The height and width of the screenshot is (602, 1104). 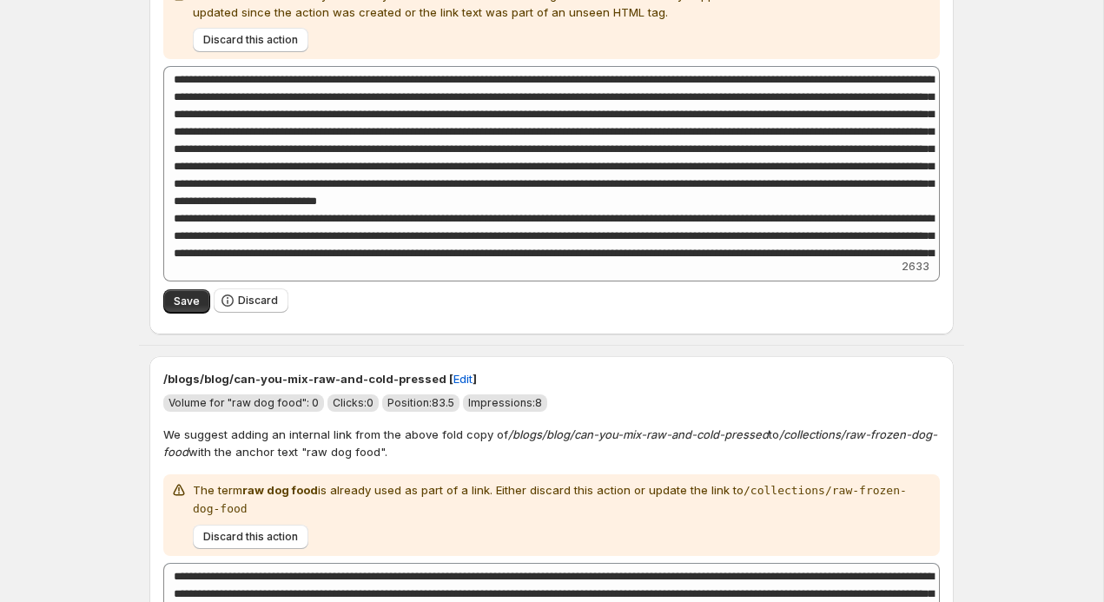 What do you see at coordinates (551, 379) in the screenshot?
I see `p: /blogs/blog/can-you-mix-raw-and-cold-pressed [ ]` at bounding box center [551, 379].